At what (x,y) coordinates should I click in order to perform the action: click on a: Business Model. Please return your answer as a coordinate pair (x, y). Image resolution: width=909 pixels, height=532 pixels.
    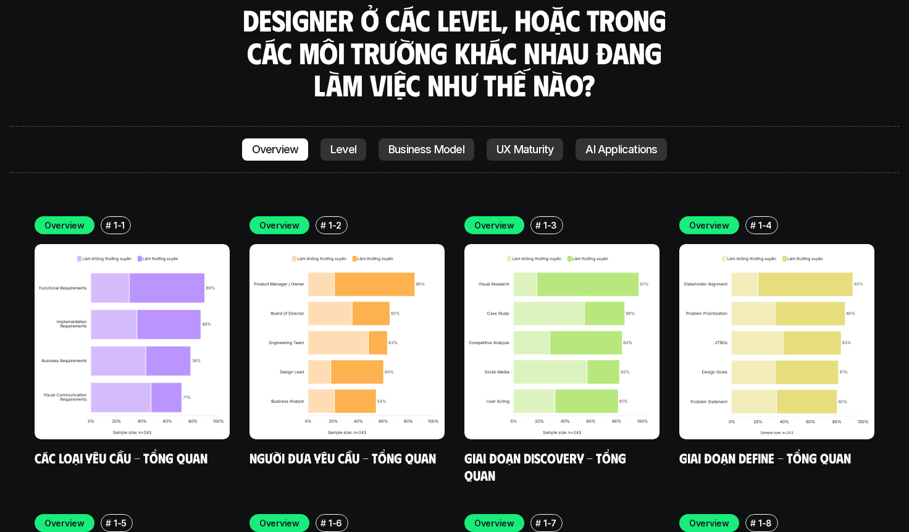
    Looking at the image, I should click on (426, 149).